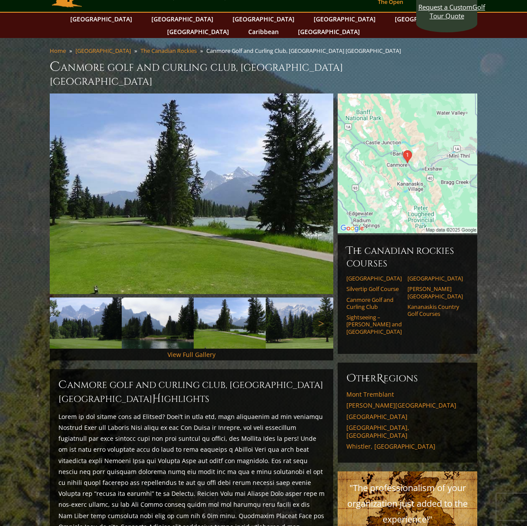 Image resolution: width=527 pixels, height=526 pixels. I want to click on img: Google Map of 2000 8 Ave, Canmore, AB T1W 1Y2, Canada, so click(408, 163).